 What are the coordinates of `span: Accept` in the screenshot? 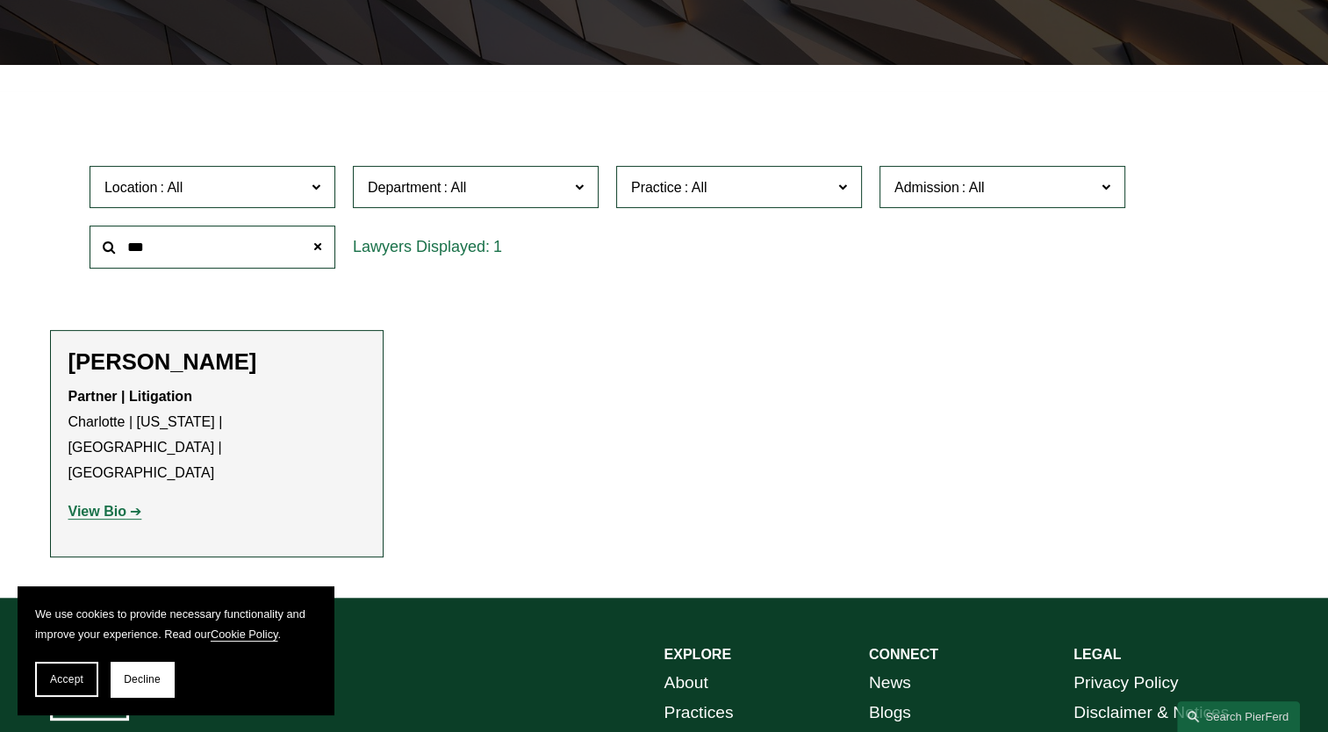 It's located at (67, 679).